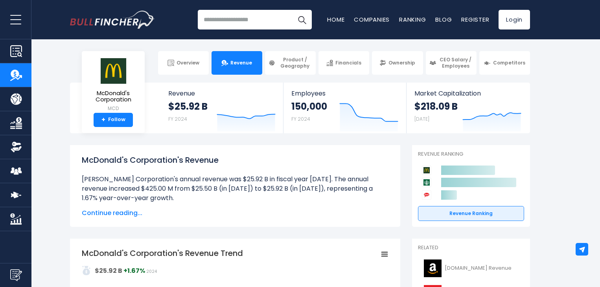 This screenshot has width=600, height=287. Describe the element at coordinates (336, 19) in the screenshot. I see `a: Home` at that location.